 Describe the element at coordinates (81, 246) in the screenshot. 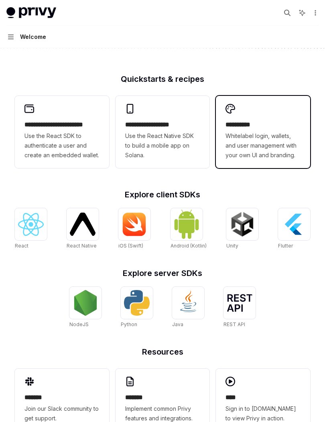

I see `span: React Native` at that location.